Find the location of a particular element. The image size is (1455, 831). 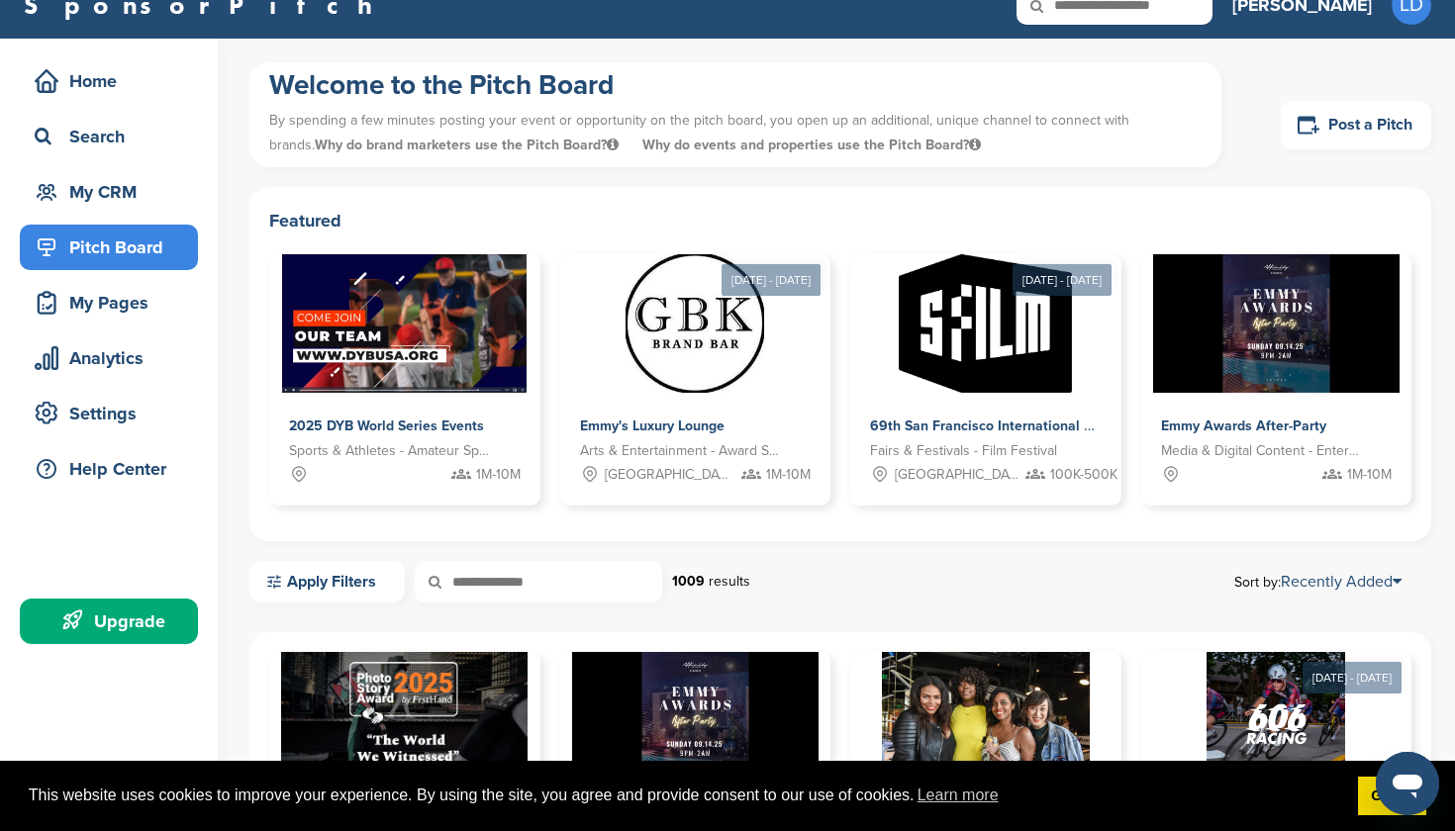

span: 69th San Francisco International Film Festival is located at coordinates (1018, 426).